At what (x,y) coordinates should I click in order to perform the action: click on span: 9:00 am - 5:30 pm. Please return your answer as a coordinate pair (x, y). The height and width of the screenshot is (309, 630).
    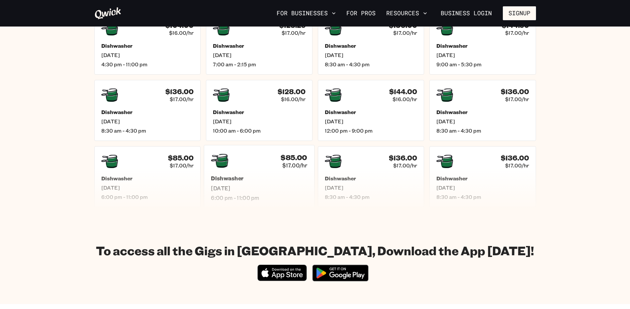
    Looking at the image, I should click on (482, 64).